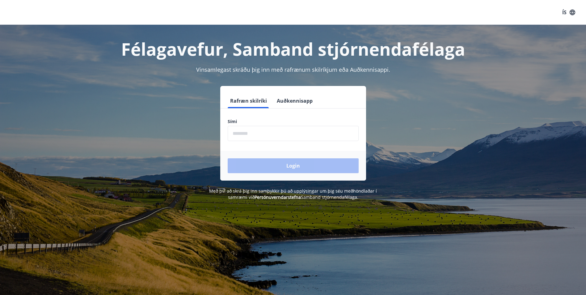 This screenshot has height=295, width=586. I want to click on h1: Félagavefur, Samband stjórnendafélaga, so click(293, 49).